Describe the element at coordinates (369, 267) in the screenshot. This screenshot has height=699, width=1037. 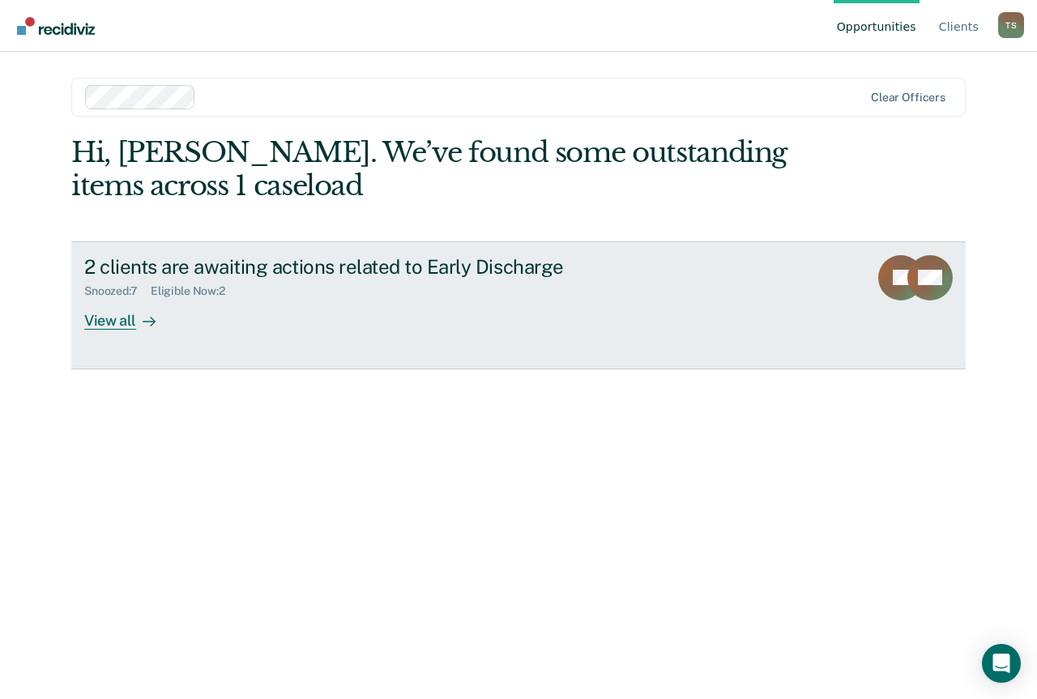
I see `div: 2 clients are awaiting actions related to Early Discharge` at that location.